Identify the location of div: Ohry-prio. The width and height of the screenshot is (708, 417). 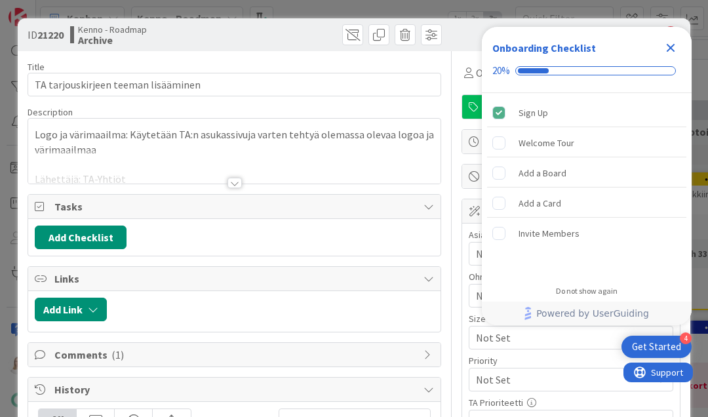
(571, 277).